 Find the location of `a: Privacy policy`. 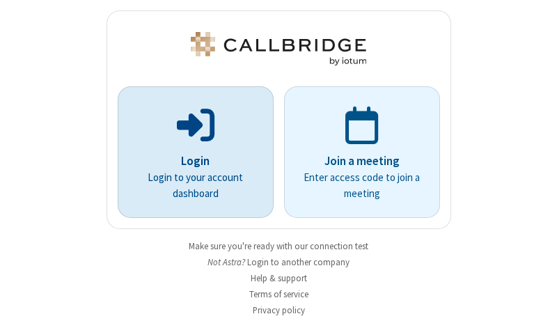

a: Privacy policy is located at coordinates (279, 310).